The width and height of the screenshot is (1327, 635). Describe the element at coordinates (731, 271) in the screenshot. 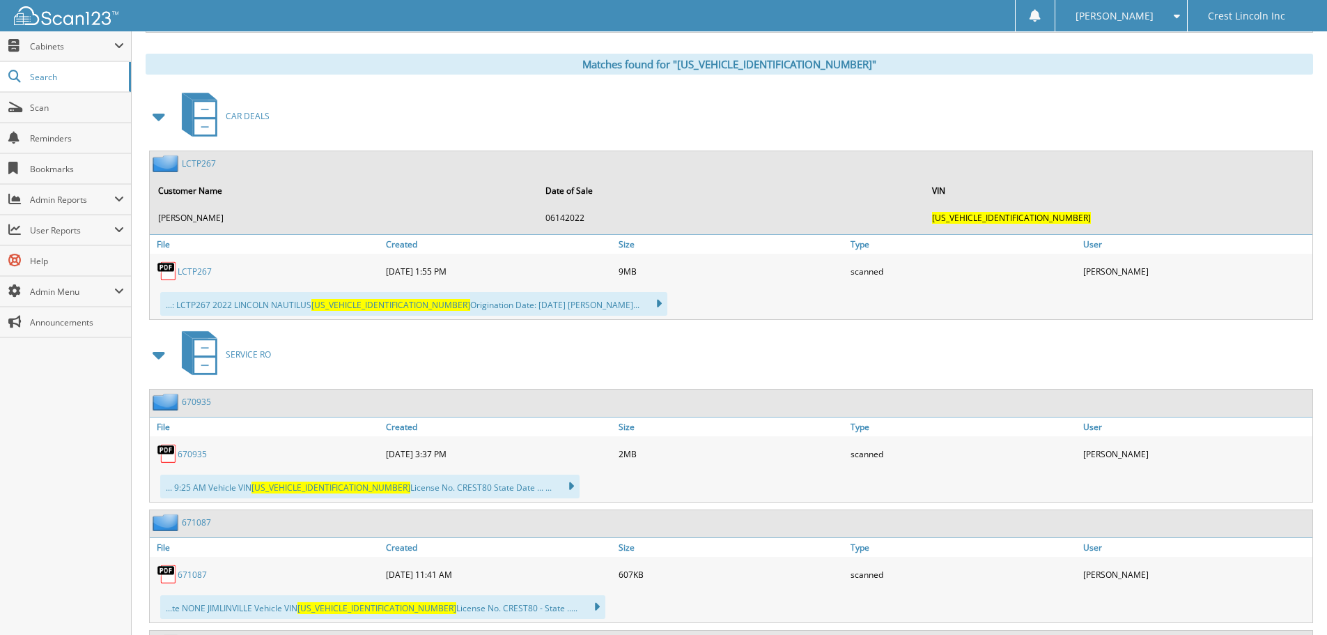

I see `div: 9MB` at that location.